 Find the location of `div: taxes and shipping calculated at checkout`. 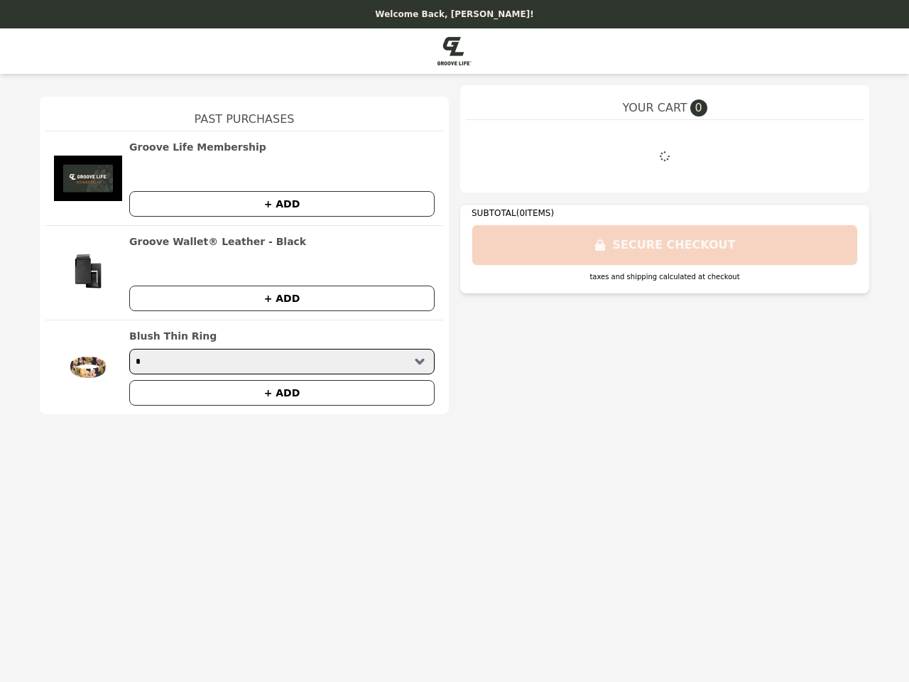

div: taxes and shipping calculated at checkout is located at coordinates (665, 276).